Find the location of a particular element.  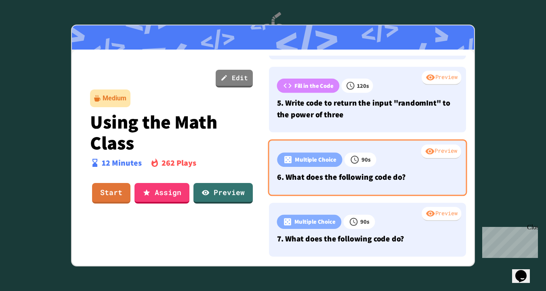

a: Assign is located at coordinates (162, 193).